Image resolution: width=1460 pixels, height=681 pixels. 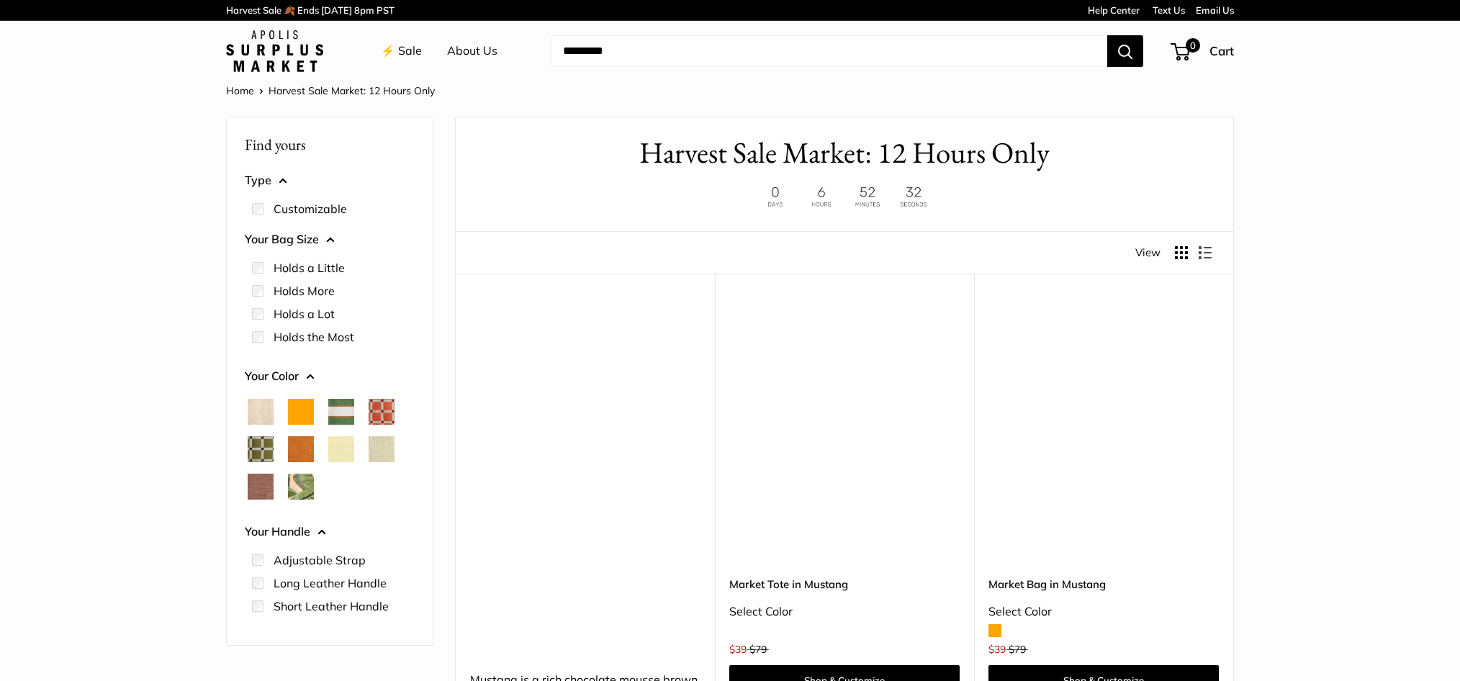 I want to click on a: About Us, so click(x=472, y=51).